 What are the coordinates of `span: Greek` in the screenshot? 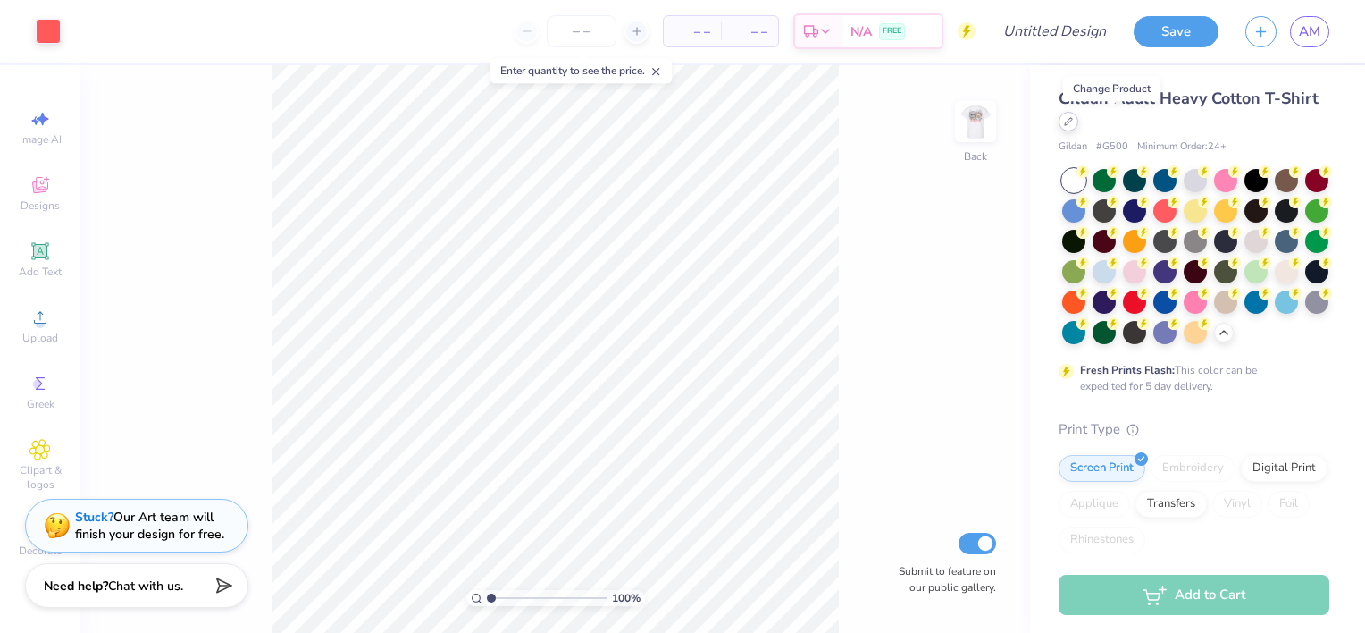 It's located at (40, 404).